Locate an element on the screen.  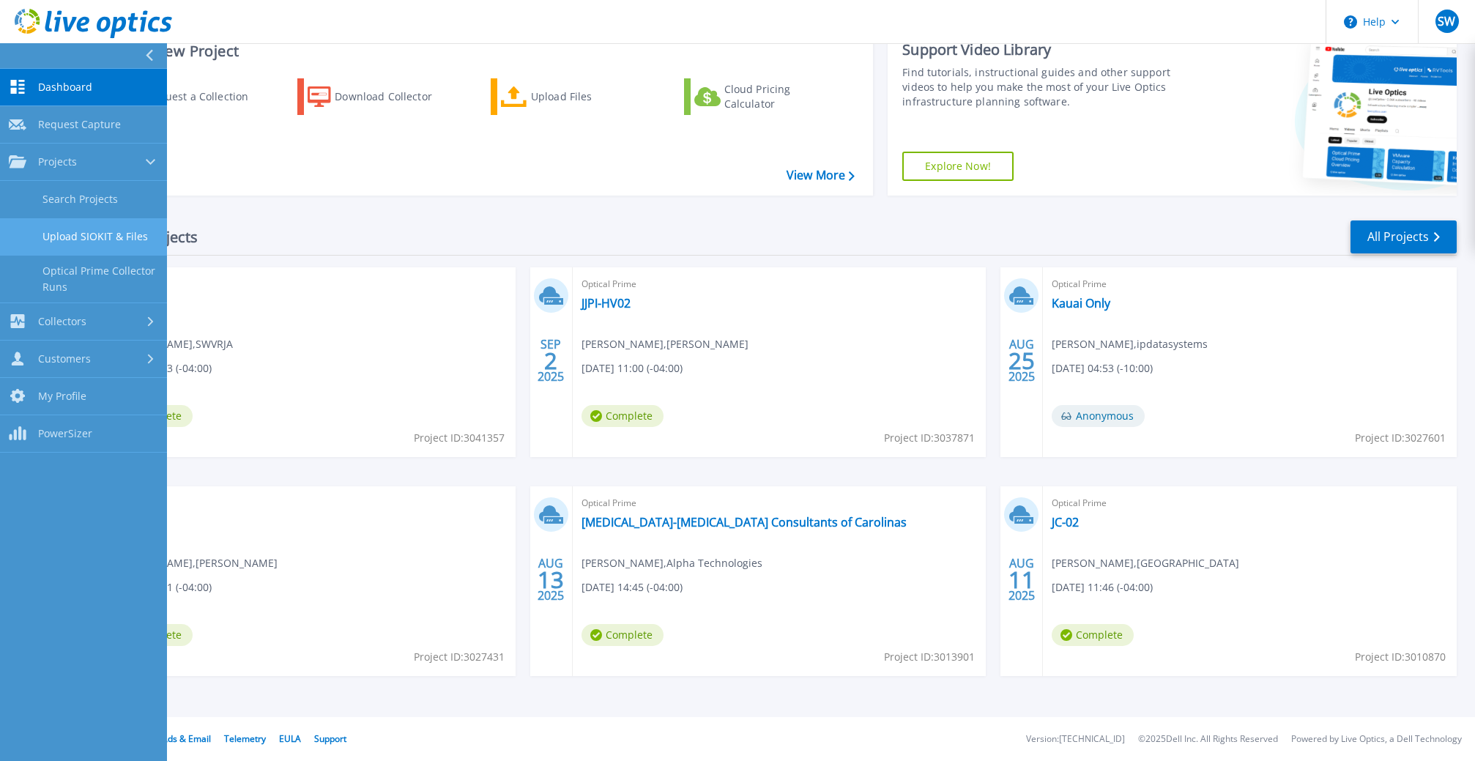
div: Cloud Pricing Calculator is located at coordinates (783, 97).